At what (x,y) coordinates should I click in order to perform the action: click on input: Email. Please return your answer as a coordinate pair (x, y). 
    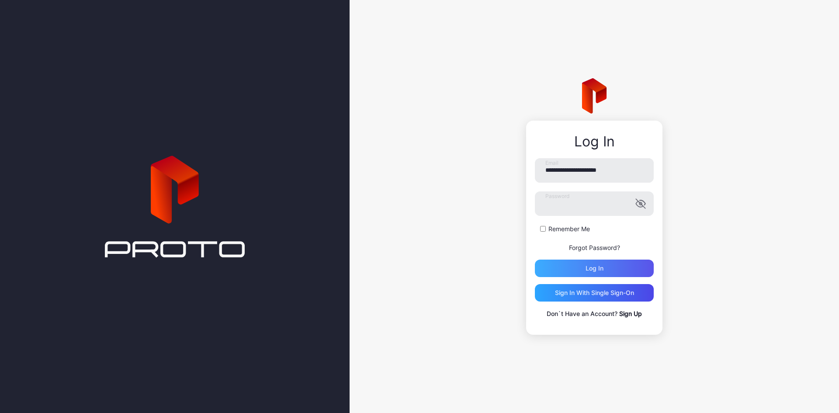
    Looking at the image, I should click on (594, 170).